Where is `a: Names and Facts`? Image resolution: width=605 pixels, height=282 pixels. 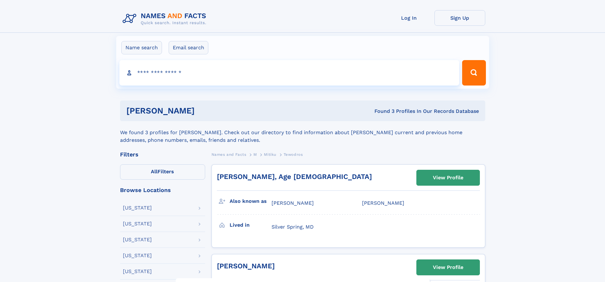 a: Names and Facts is located at coordinates (229, 154).